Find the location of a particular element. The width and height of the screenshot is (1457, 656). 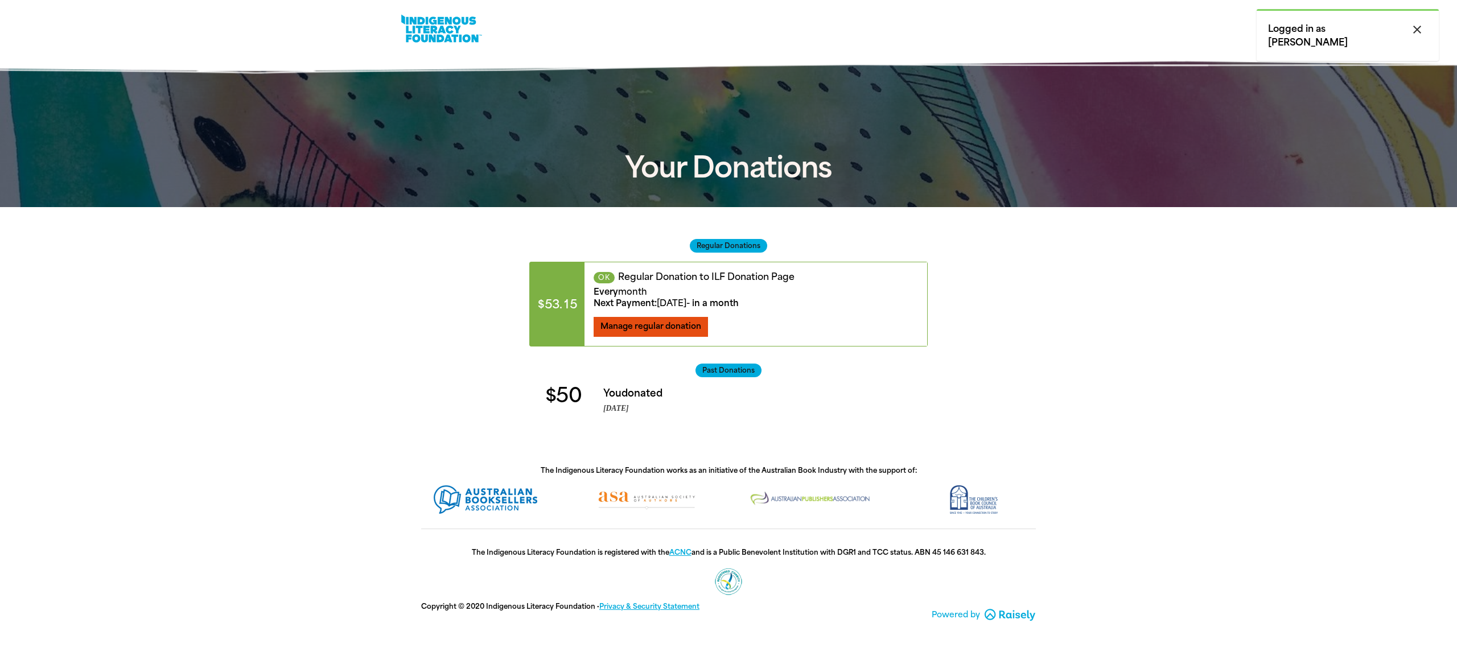

span: - in a month is located at coordinates (666, 303).